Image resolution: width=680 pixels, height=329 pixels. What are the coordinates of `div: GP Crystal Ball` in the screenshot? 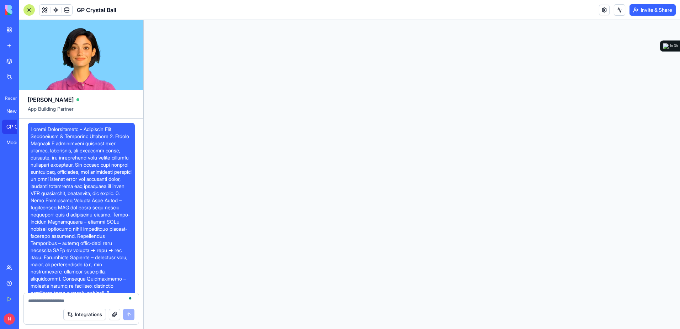 It's located at (16, 127).